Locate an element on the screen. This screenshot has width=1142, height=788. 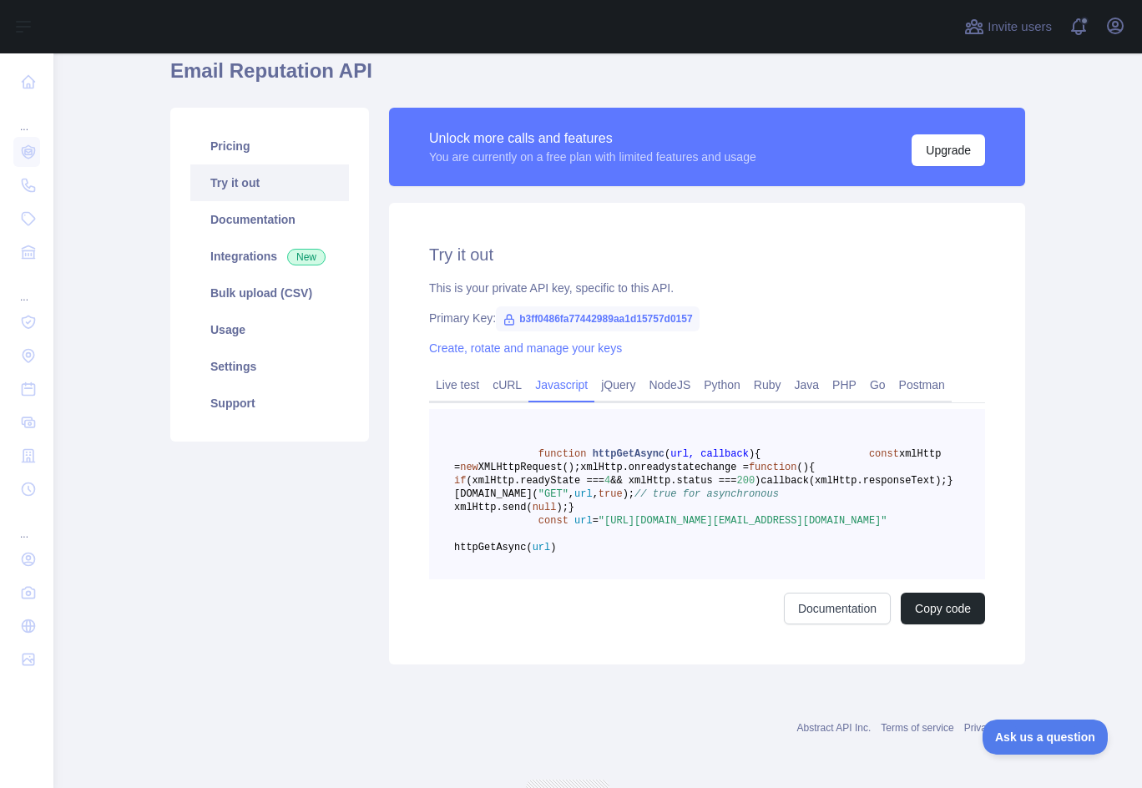
a: Usage is located at coordinates (270, 330).